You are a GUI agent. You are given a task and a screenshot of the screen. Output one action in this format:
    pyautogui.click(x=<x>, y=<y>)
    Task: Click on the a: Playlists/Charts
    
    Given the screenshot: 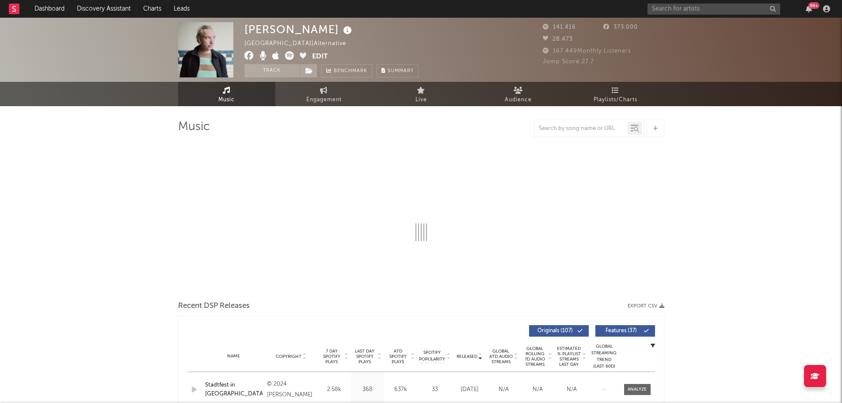 What is the action you would take?
    pyautogui.click(x=616, y=94)
    